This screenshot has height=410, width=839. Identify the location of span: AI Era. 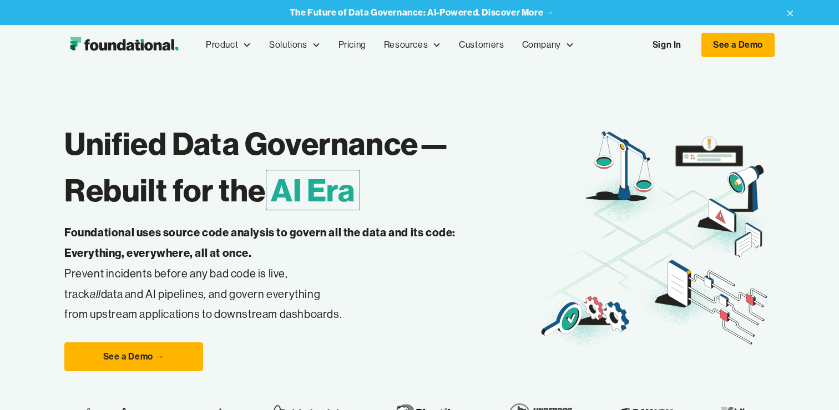
(313, 190).